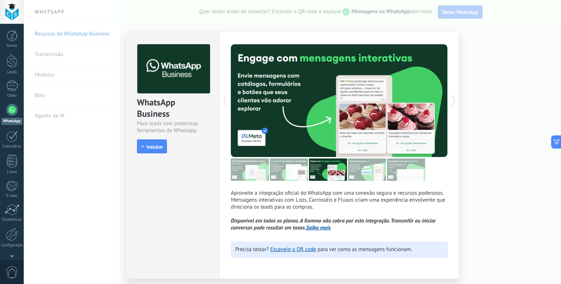  Describe the element at coordinates (12, 121) in the screenshot. I see `div: WhatsApp` at that location.